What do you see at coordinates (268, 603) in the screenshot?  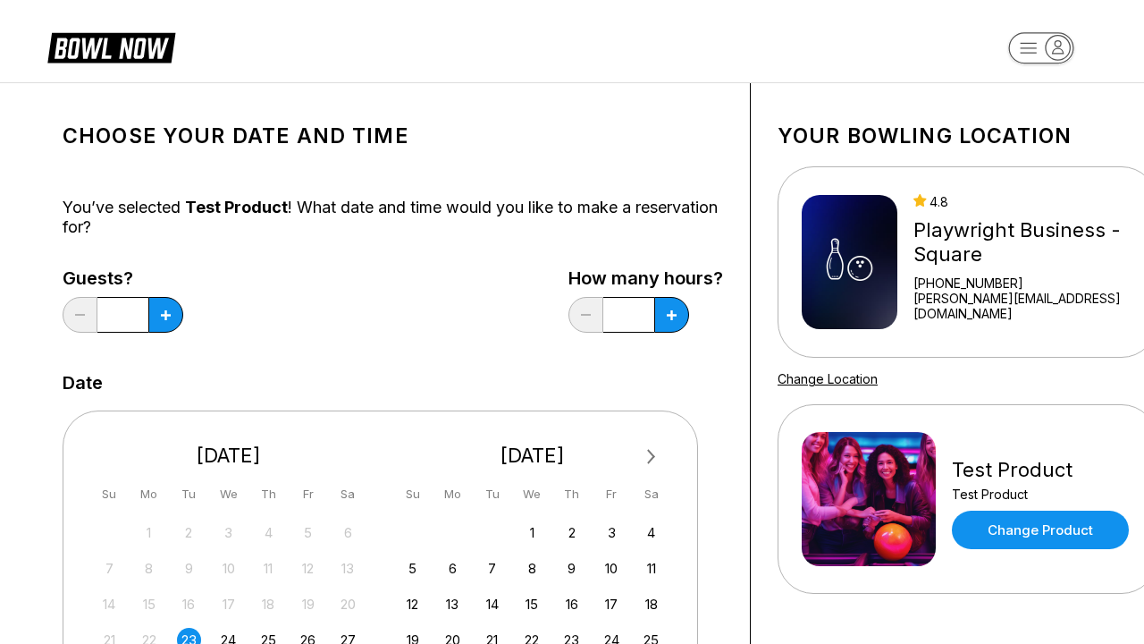 I see `div: Not available Thursday, September 18th, 2025` at bounding box center [268, 603].